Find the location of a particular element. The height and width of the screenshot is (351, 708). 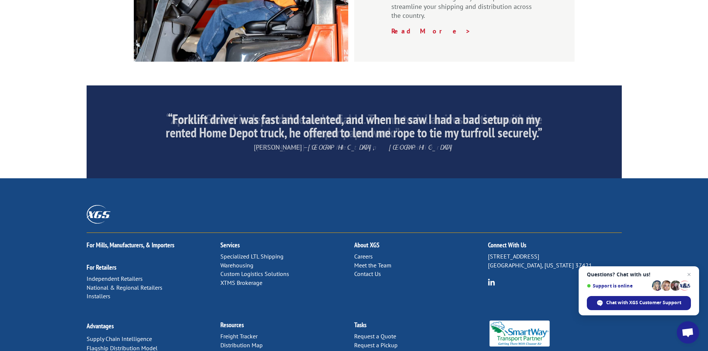

a: For Mills, Manufacturers, & Importers is located at coordinates (130, 245).